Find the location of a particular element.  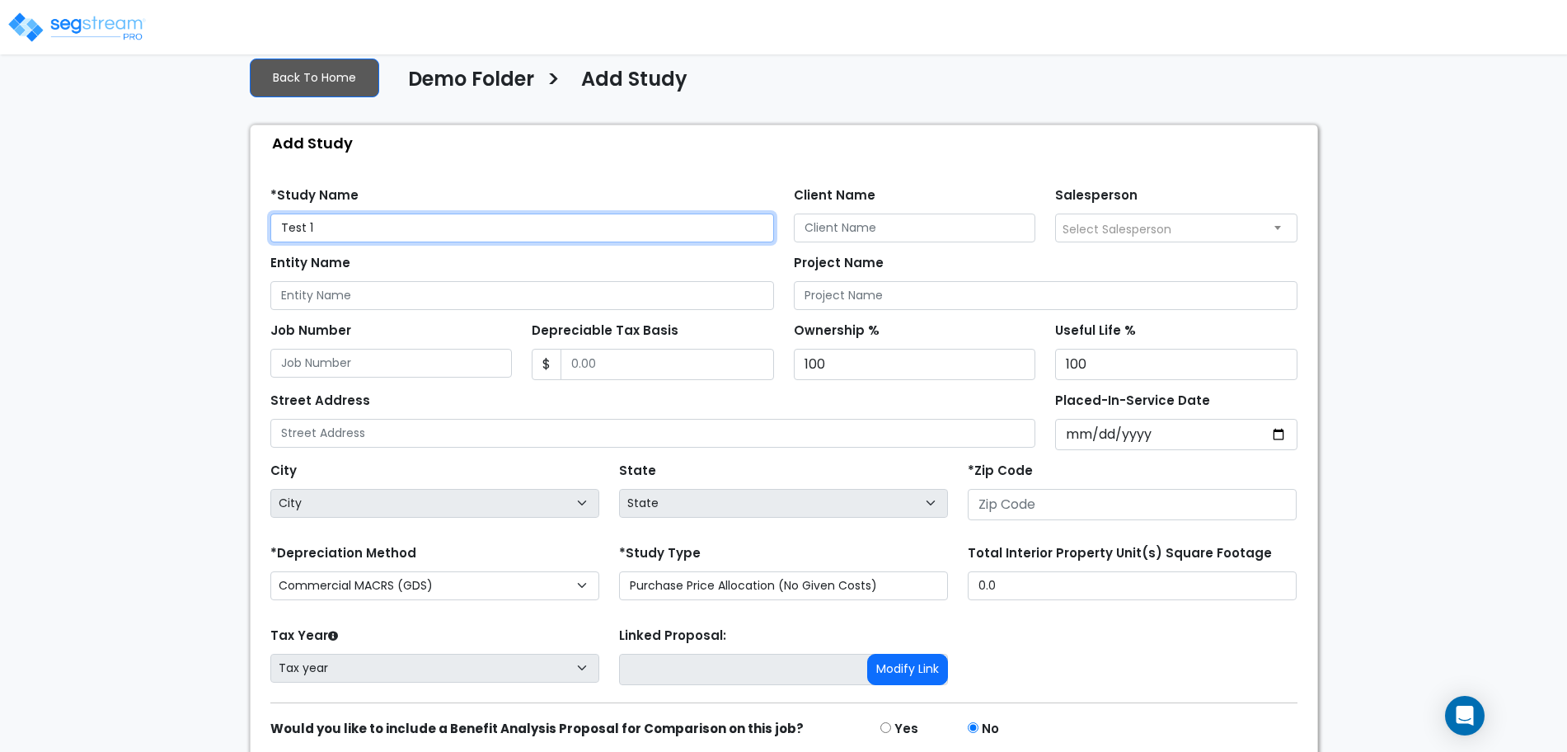

input: Project Name is located at coordinates (1046, 295).